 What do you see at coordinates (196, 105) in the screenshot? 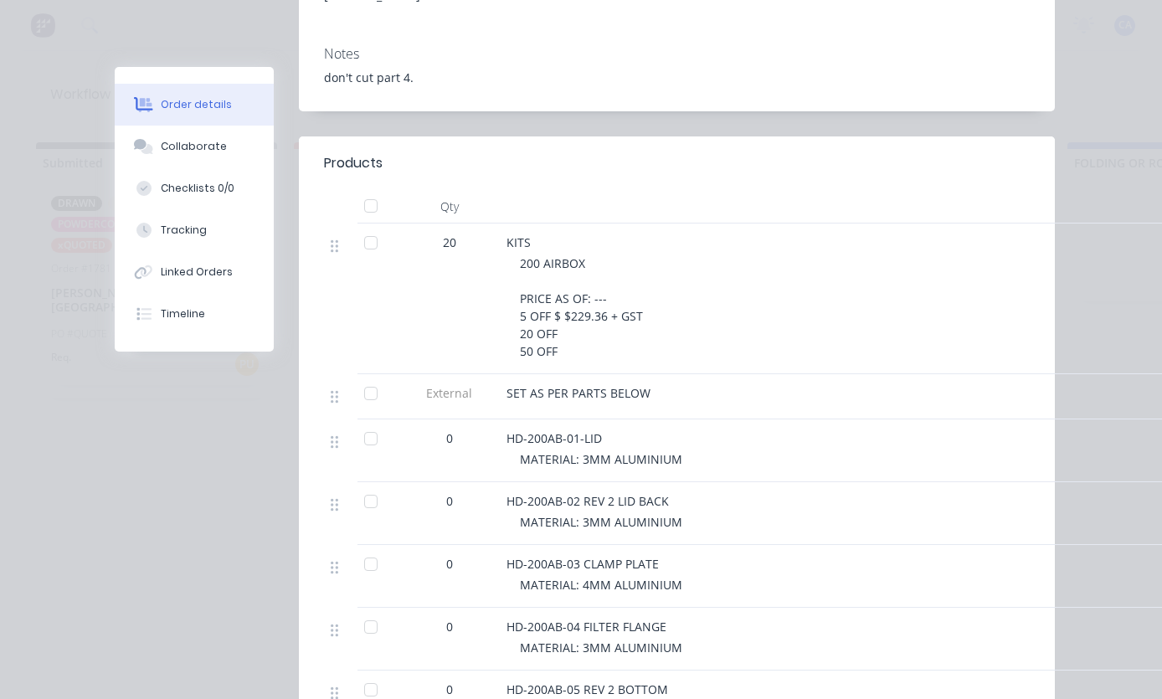
I see `div: Order details` at bounding box center [196, 105].